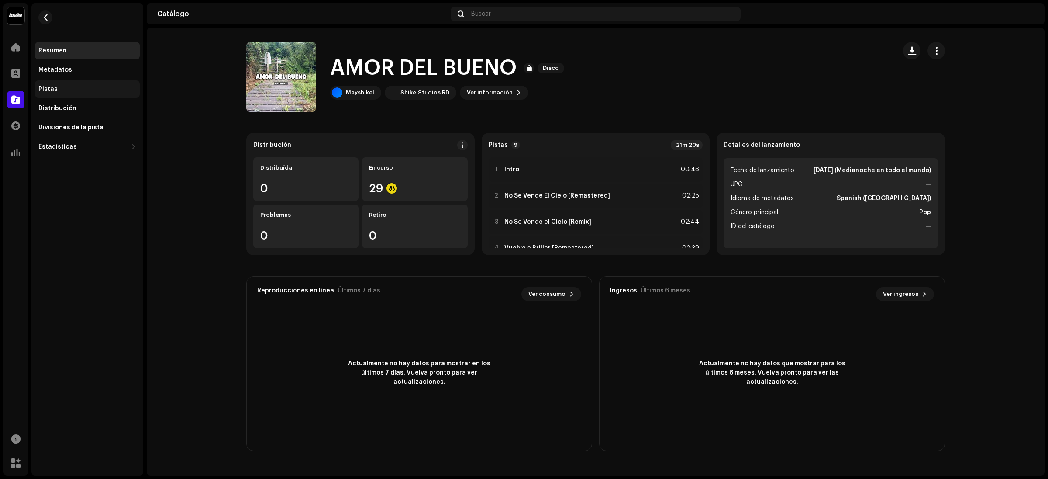  What do you see at coordinates (666, 290) in the screenshot?
I see `div: Últimos 6 meses` at bounding box center [666, 290].